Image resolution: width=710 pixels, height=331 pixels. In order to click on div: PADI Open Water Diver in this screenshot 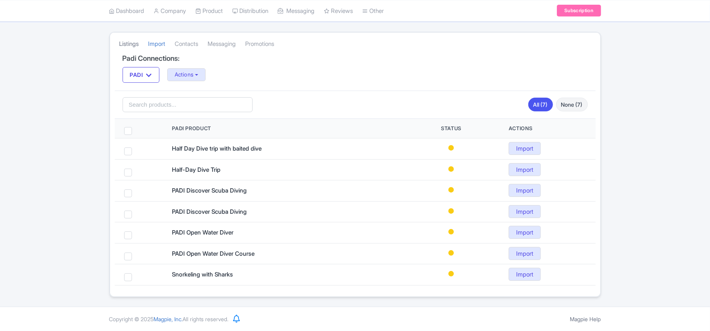, I will do `click(231, 232)`.